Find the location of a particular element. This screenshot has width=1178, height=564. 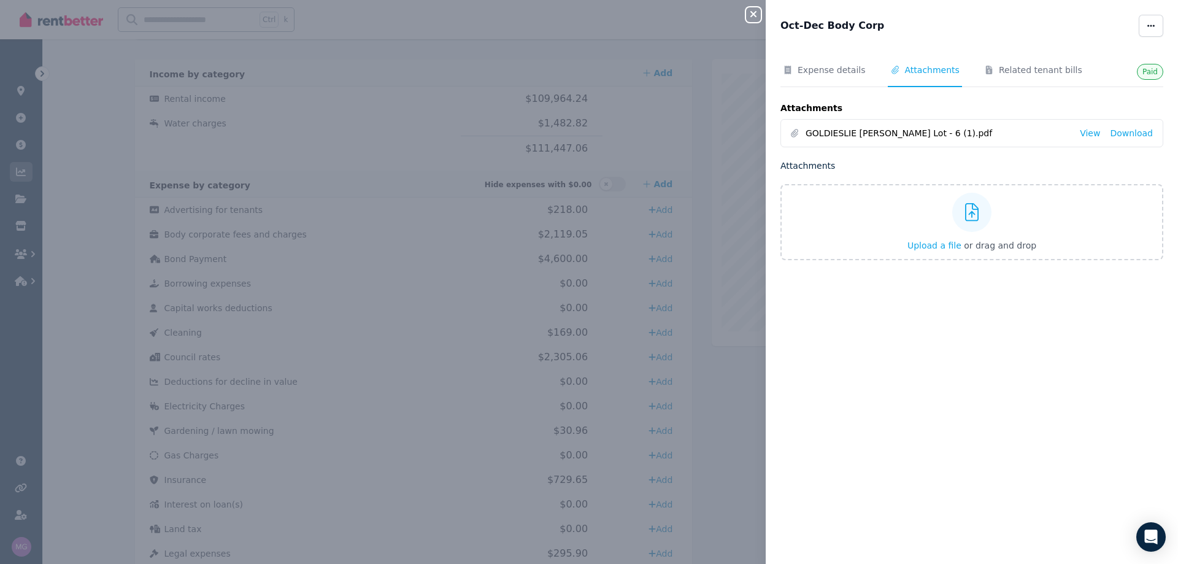

span: or drag and drop is located at coordinates (1000, 245).